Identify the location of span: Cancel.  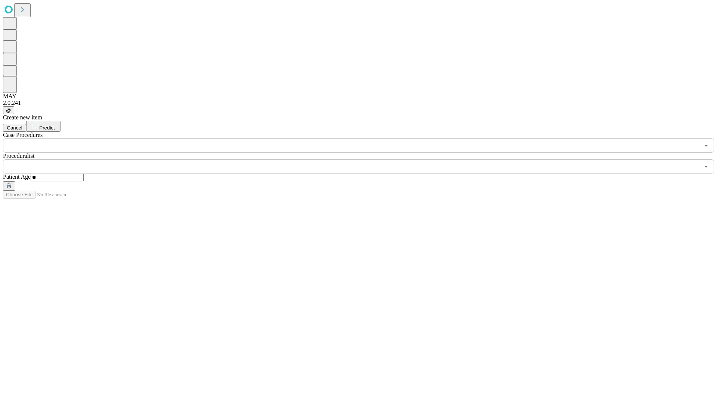
(15, 128).